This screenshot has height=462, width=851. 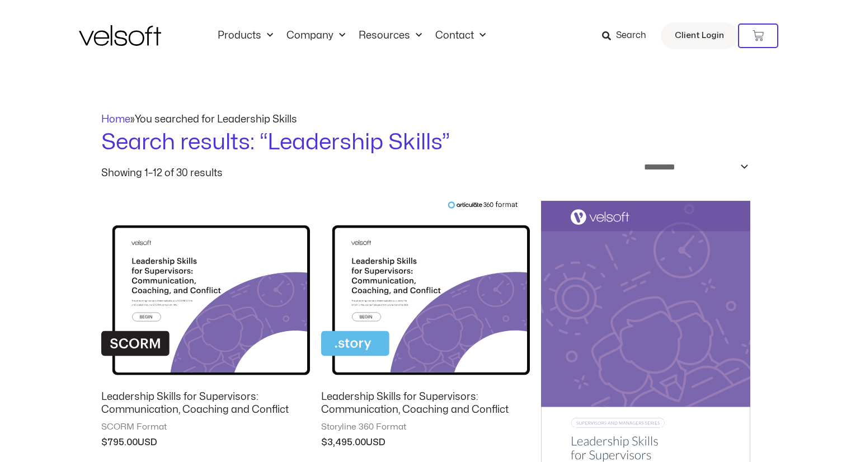 I want to click on a: Search, so click(x=628, y=36).